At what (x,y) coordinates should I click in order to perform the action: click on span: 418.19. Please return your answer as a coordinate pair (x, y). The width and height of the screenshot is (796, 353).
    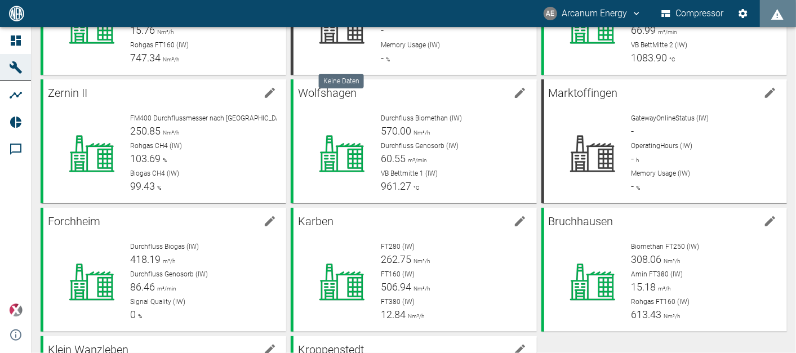
    Looking at the image, I should click on (145, 259).